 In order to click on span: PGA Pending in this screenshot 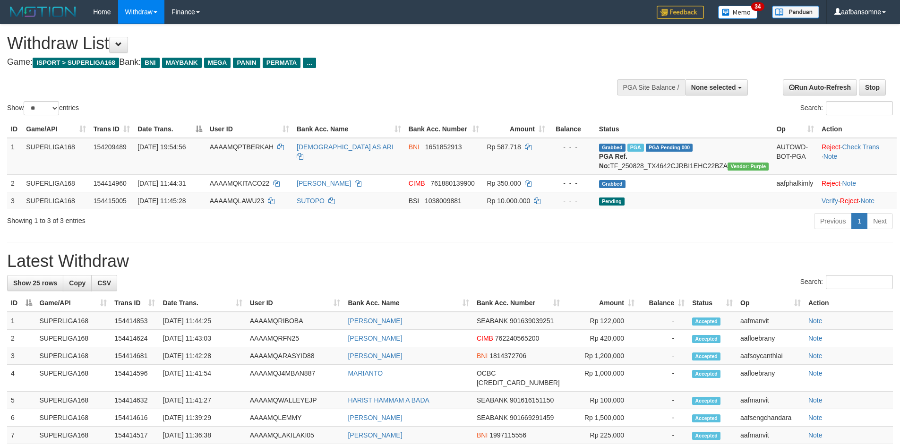, I will do `click(669, 147)`.